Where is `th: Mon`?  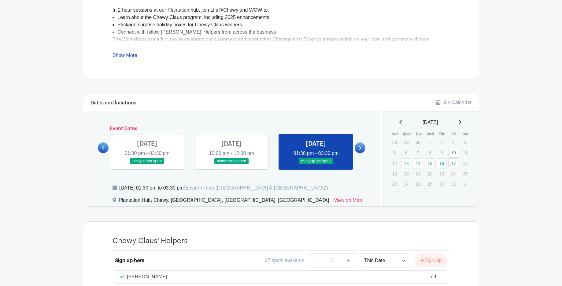 th: Mon is located at coordinates (407, 134).